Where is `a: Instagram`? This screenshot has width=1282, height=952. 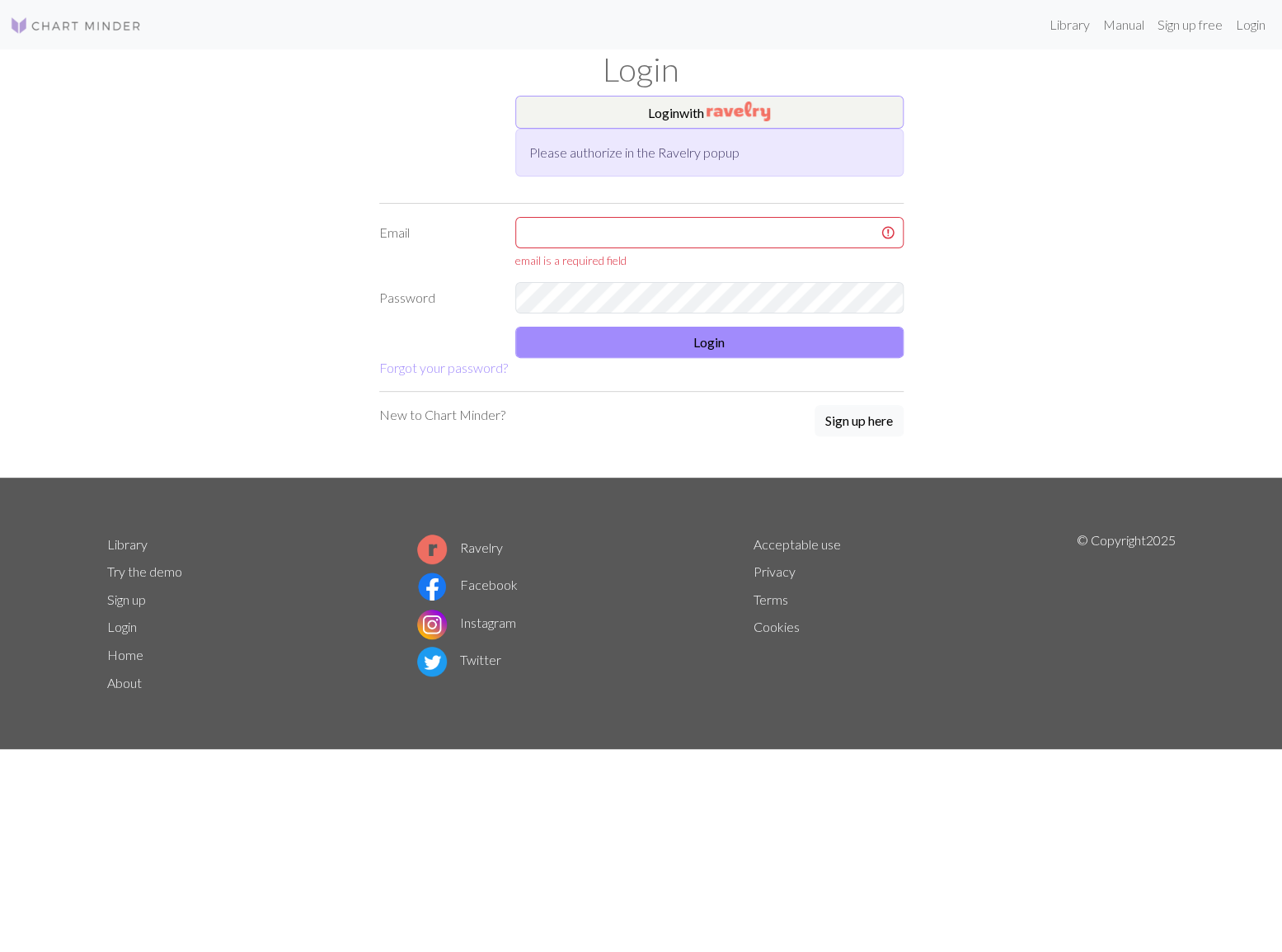 a: Instagram is located at coordinates (466, 622).